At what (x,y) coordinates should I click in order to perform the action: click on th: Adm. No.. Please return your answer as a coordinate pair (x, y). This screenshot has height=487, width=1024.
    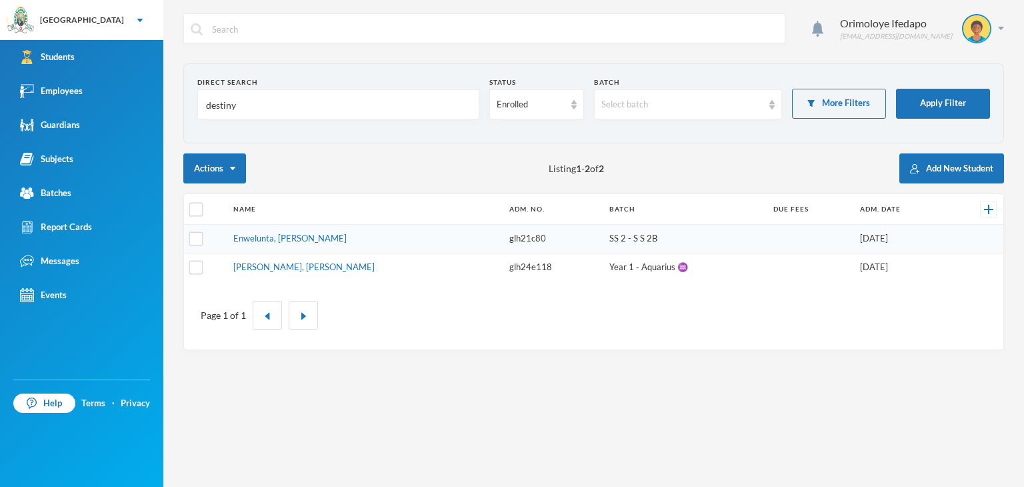
    Looking at the image, I should click on (553, 209).